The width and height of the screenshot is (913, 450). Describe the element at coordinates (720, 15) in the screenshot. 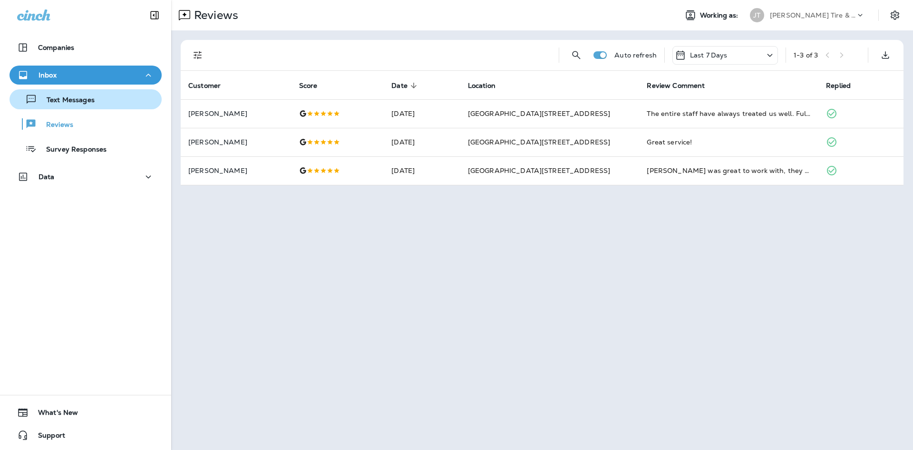

I see `span: Working as:` at that location.